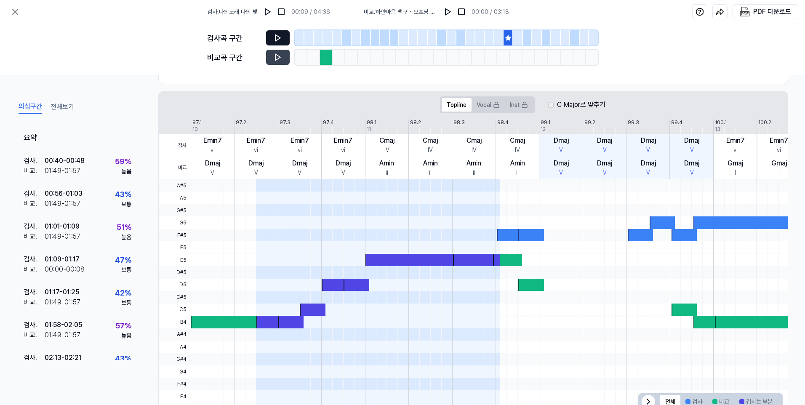  I want to click on div: 99.3, so click(633, 123).